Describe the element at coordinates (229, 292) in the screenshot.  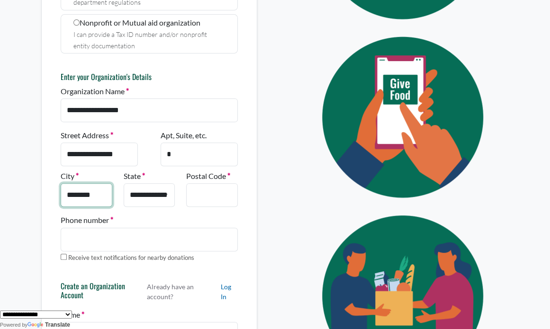
I see `a: Log In` at that location.